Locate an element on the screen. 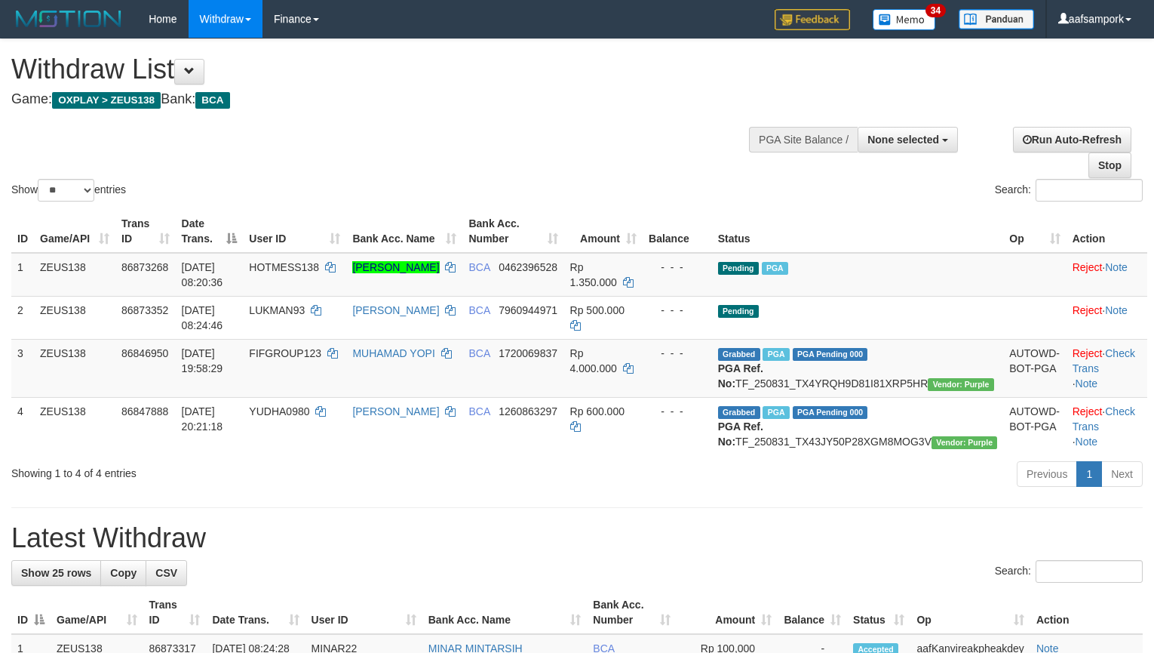  span: Pending is located at coordinates (739, 311).